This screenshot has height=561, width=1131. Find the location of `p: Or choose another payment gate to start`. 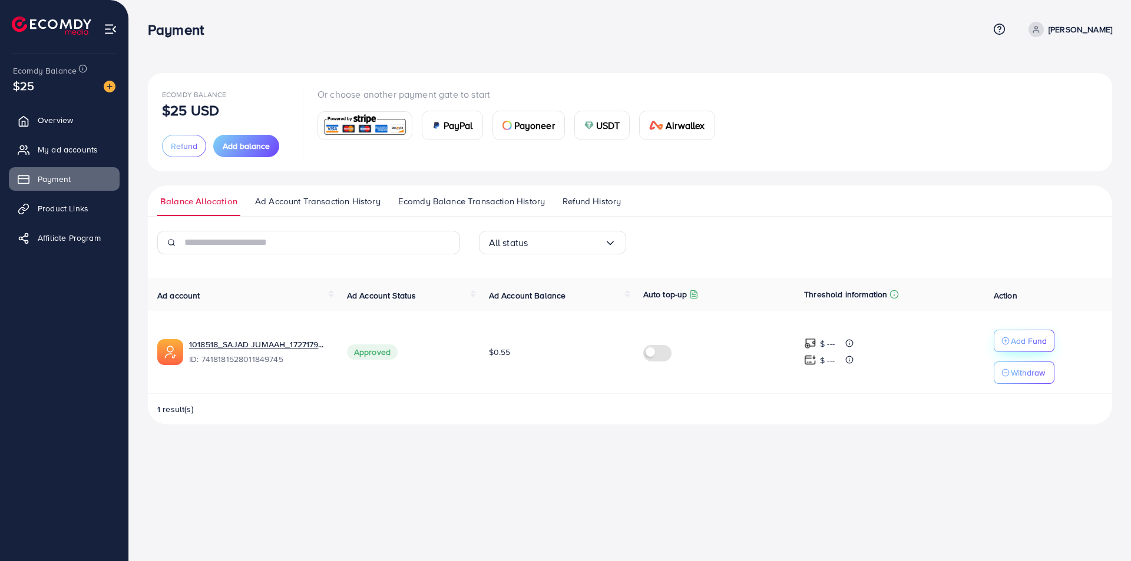

p: Or choose another payment gate to start is located at coordinates (521, 94).